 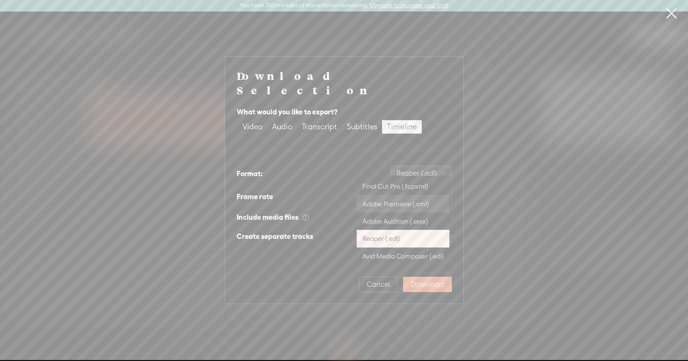 What do you see at coordinates (273, 217) in the screenshot?
I see `div: Include media files` at bounding box center [273, 217].